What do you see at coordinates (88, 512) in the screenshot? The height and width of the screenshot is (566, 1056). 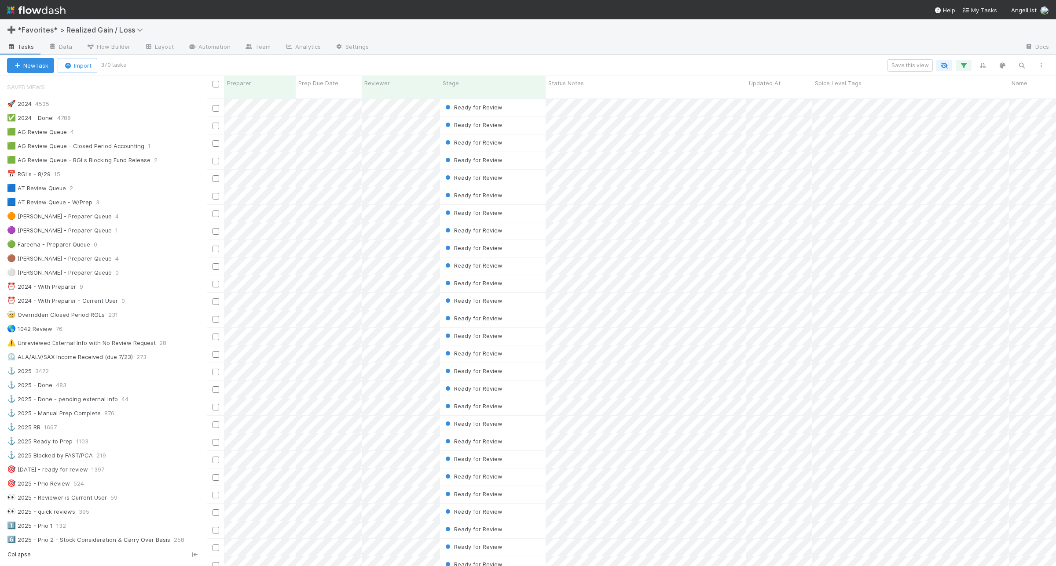 I see `span: 395` at bounding box center [88, 512].